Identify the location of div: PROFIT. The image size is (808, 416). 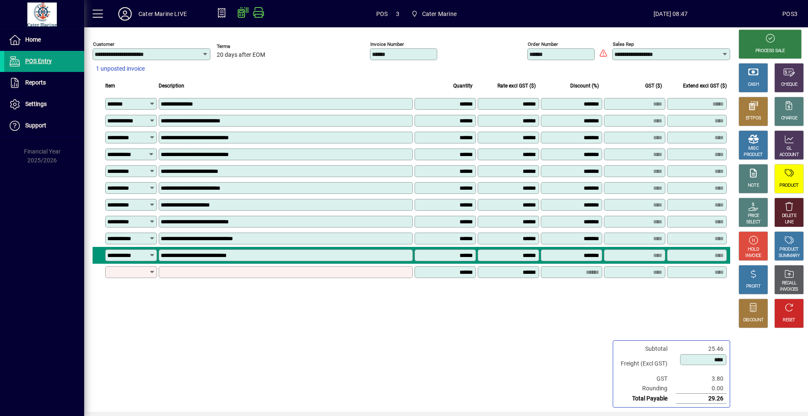
(754, 287).